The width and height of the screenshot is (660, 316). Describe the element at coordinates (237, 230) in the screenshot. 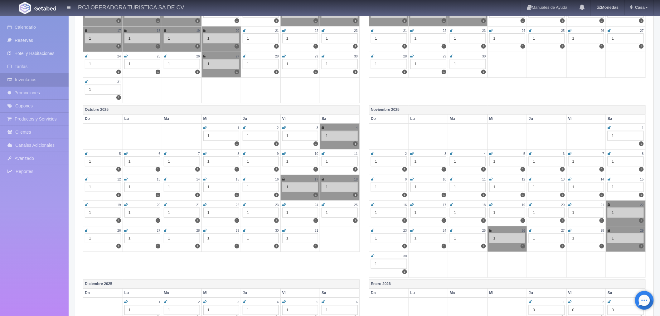

I see `small: 29` at that location.